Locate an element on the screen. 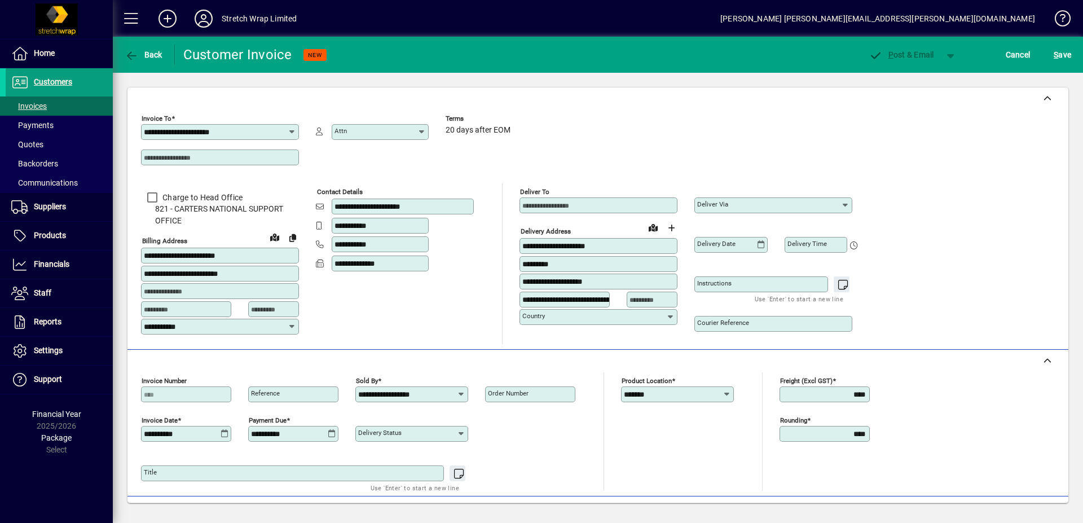 This screenshot has width=1083, height=523. span: ost & Email is located at coordinates (901, 55).